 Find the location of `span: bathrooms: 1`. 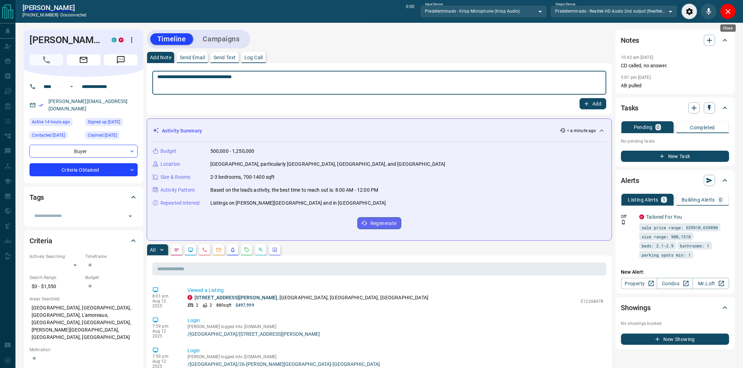

span: bathrooms: 1 is located at coordinates (694, 246).